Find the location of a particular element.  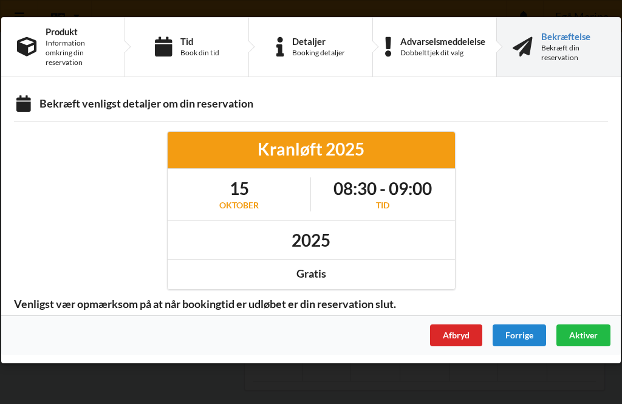

div: Bekræftelse is located at coordinates (573, 36).